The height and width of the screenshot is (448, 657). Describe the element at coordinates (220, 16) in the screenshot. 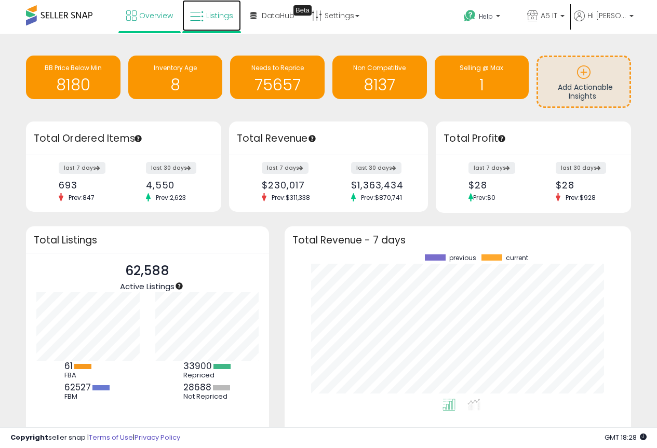

I see `span: Listings` at that location.